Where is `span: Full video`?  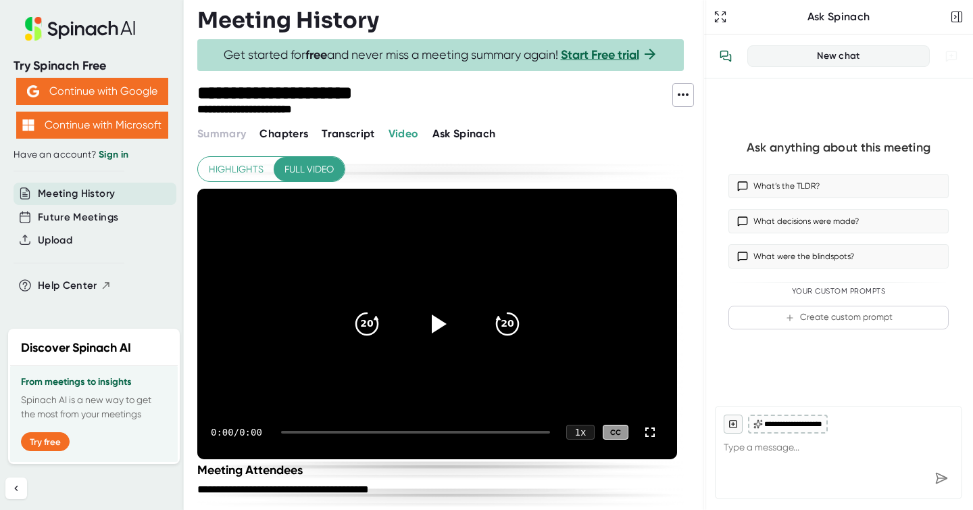 span: Full video is located at coordinates (309, 169).